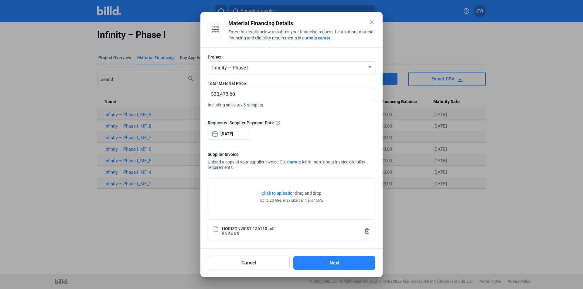 The image size is (583, 289). I want to click on button: Next, so click(334, 263).